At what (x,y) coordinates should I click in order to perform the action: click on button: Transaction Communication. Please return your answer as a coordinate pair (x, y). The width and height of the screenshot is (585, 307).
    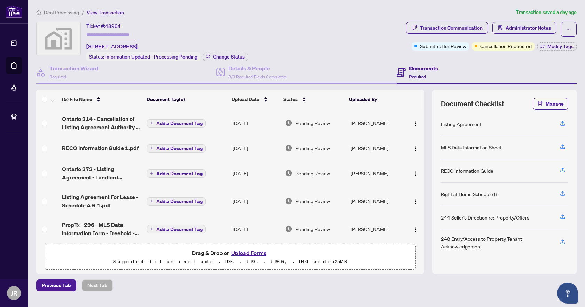
    Looking at the image, I should click on (447, 28).